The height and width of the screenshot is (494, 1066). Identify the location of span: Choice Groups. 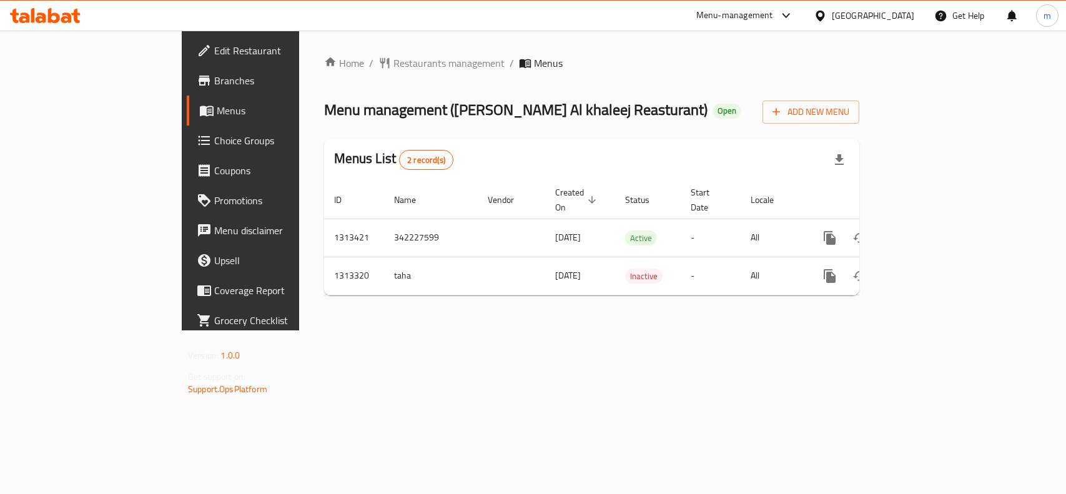
(282, 141).